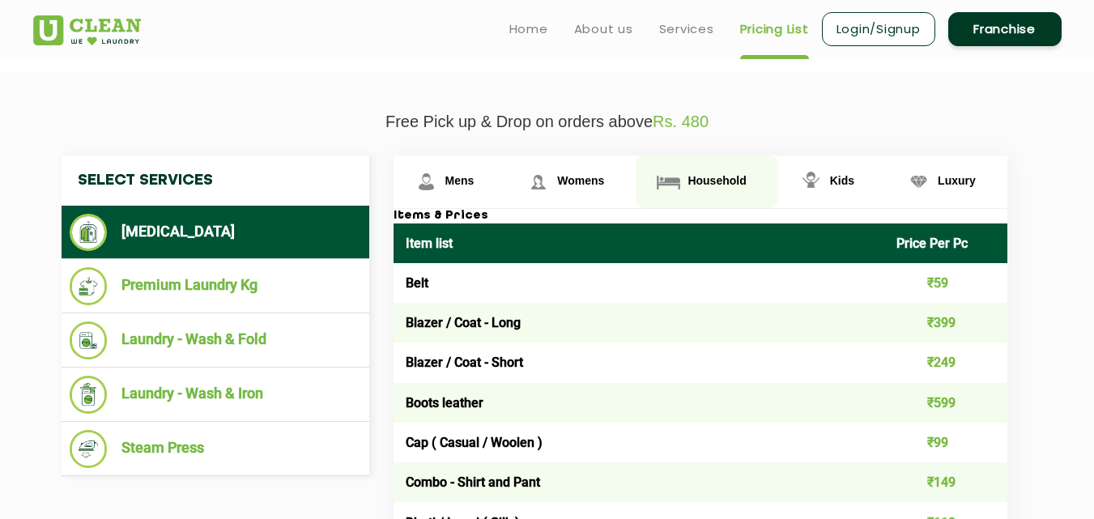 Image resolution: width=1094 pixels, height=519 pixels. I want to click on span: Rs. 480, so click(680, 121).